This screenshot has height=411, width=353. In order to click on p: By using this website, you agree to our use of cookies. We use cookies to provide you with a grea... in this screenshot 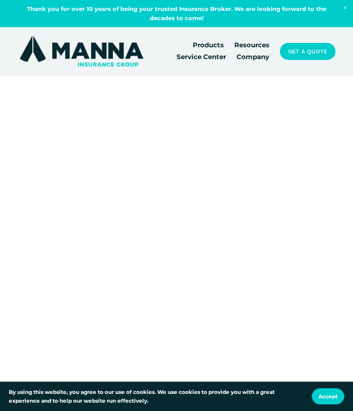, I will do `click(156, 396)`.